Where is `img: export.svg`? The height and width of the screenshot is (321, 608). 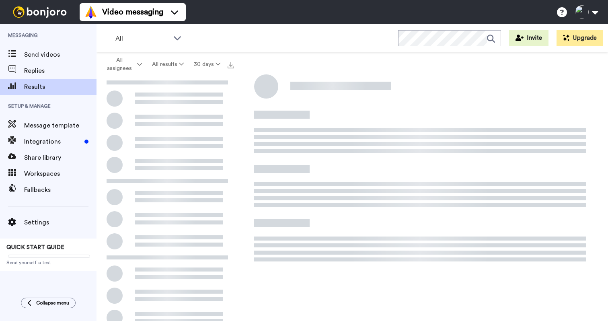 img: export.svg is located at coordinates (231, 65).